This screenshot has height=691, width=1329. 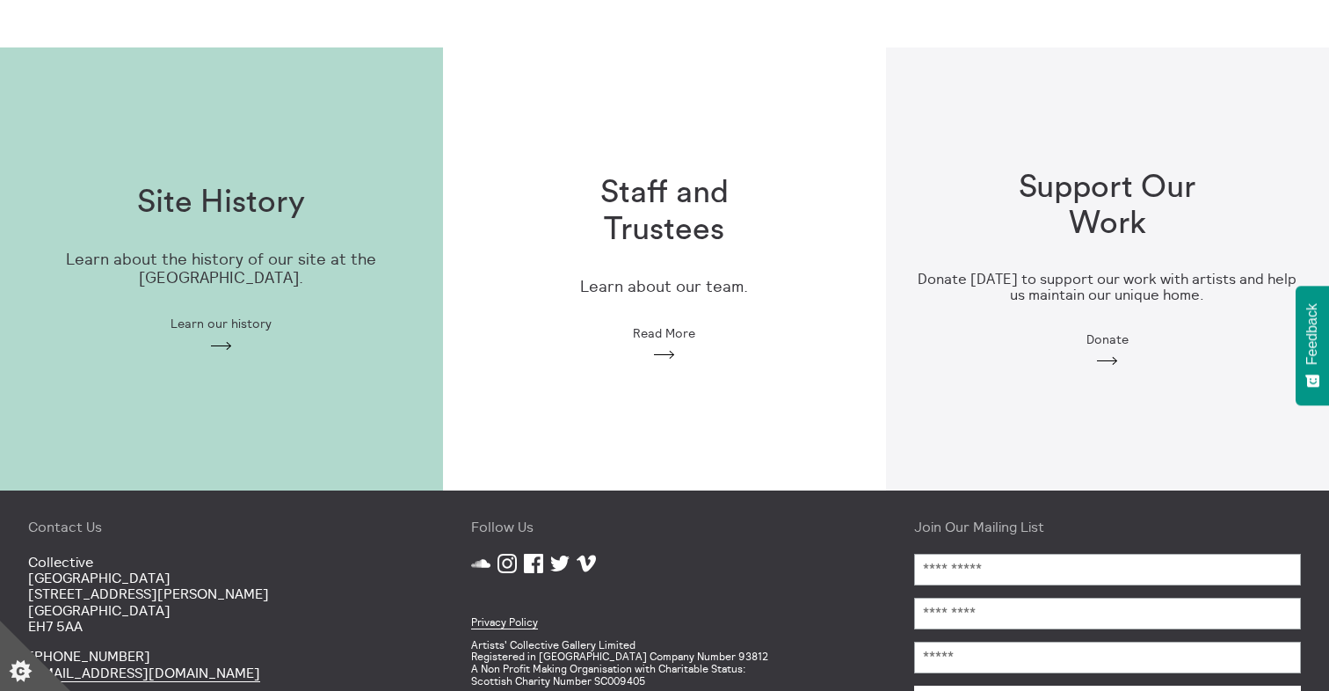 What do you see at coordinates (665, 527) in the screenshot?
I see `h4: Follow Us` at bounding box center [665, 527].